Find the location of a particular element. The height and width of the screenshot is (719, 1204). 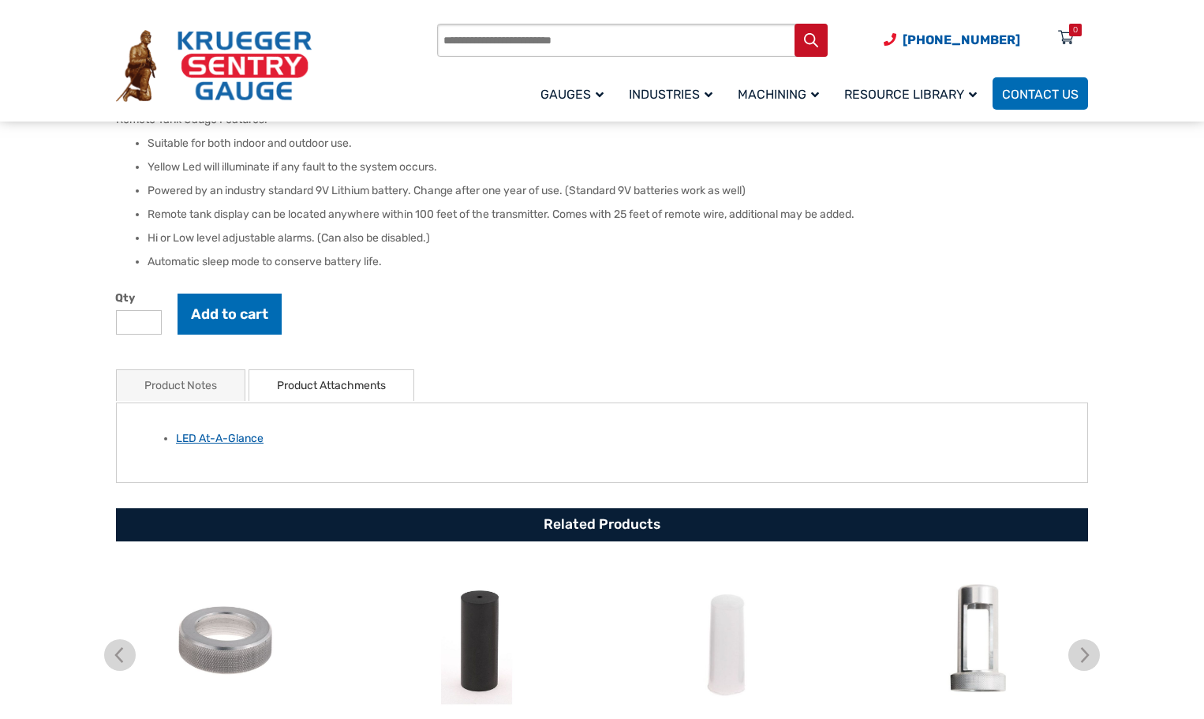

span: Gauges is located at coordinates (572, 94).